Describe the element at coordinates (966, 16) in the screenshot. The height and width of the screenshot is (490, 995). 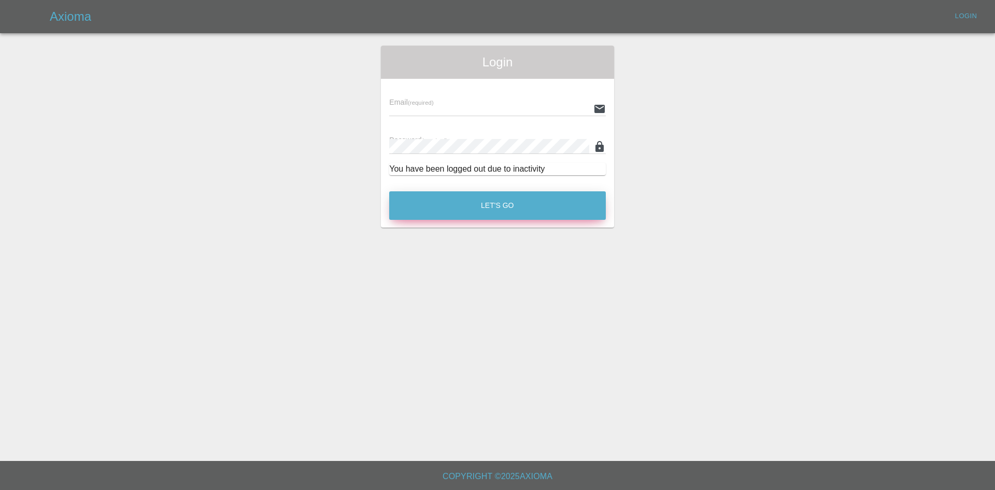
I see `a: Login` at that location.